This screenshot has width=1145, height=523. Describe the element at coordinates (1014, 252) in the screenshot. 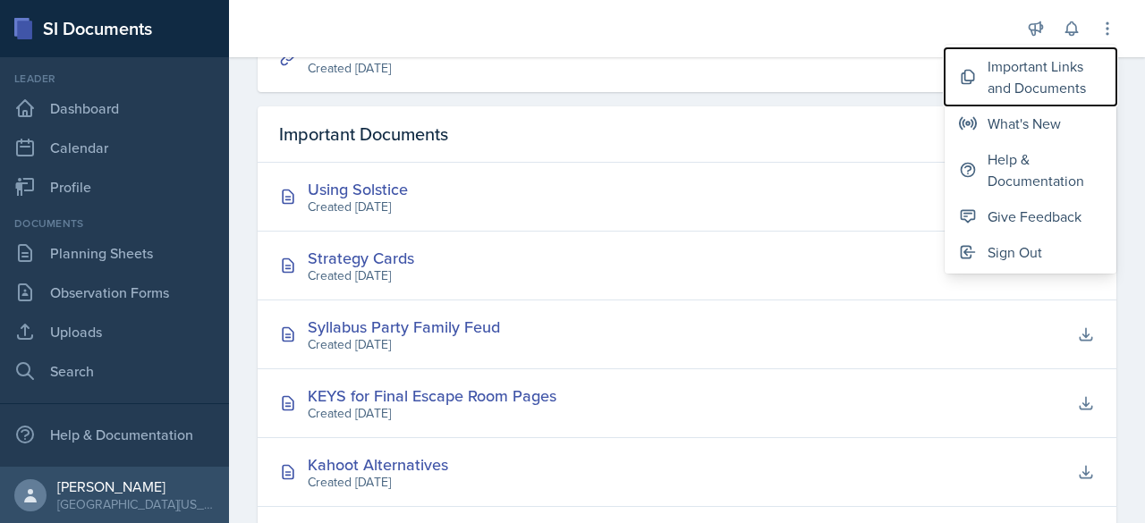

I see `div: Sign Out` at that location.